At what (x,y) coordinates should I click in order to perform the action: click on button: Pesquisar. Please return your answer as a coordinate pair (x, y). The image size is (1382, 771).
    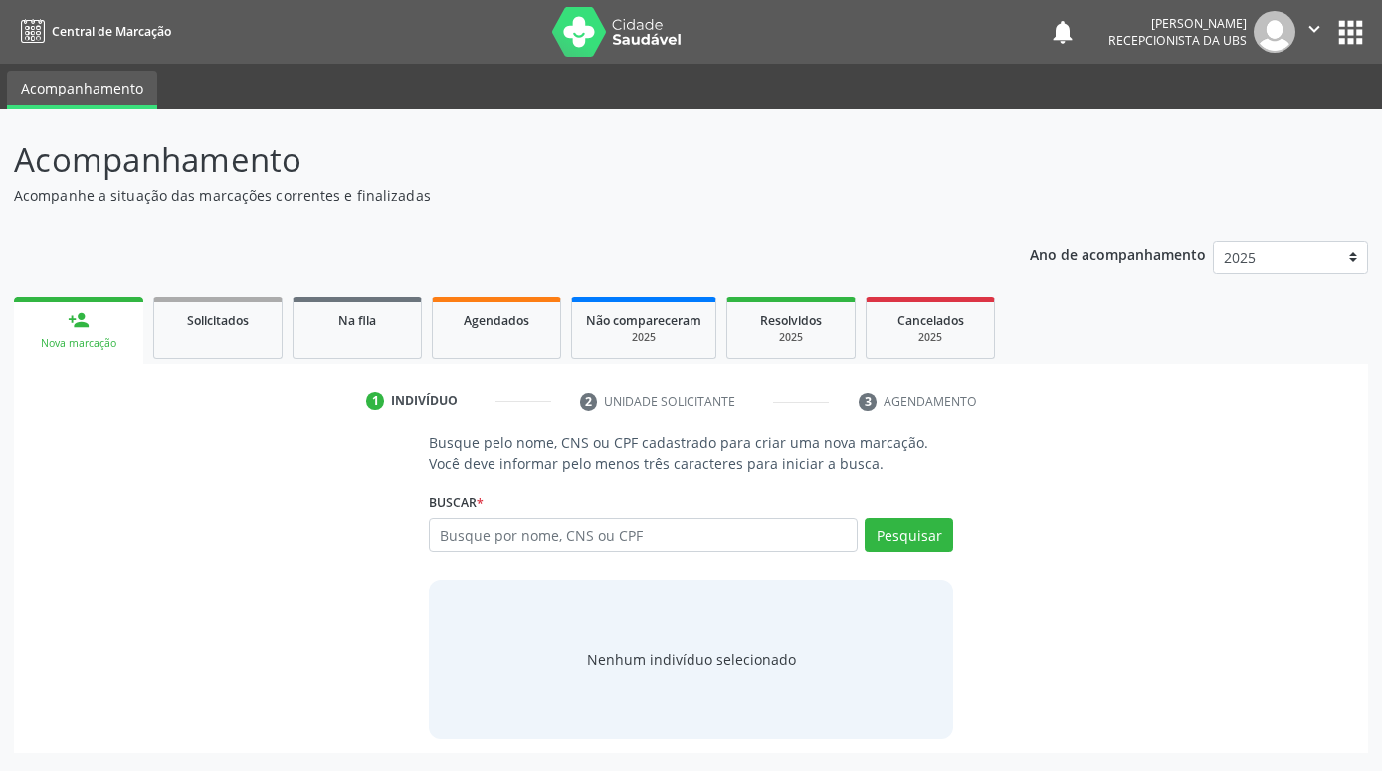
    Looking at the image, I should click on (908, 535).